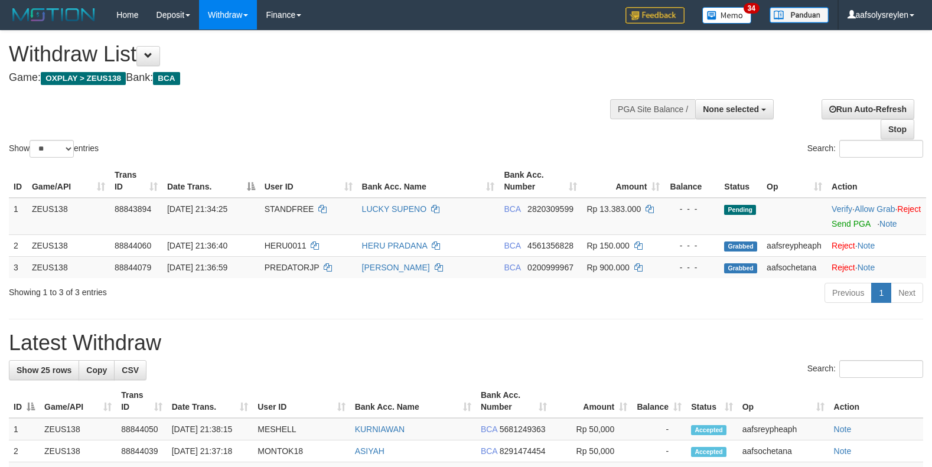 The image size is (932, 467). I want to click on h4: Game: Bank:, so click(309, 78).